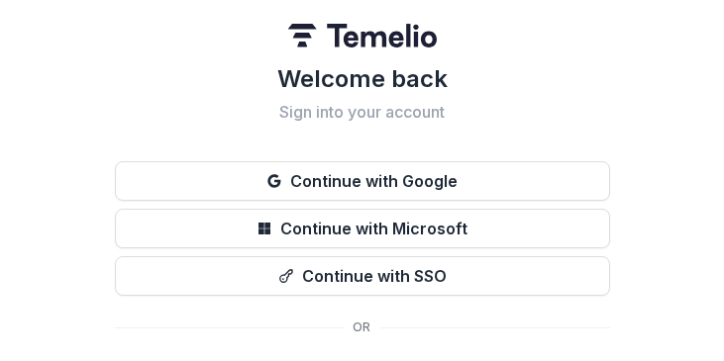 The image size is (724, 361). What do you see at coordinates (362, 36) in the screenshot?
I see `img: Temelio` at bounding box center [362, 36].